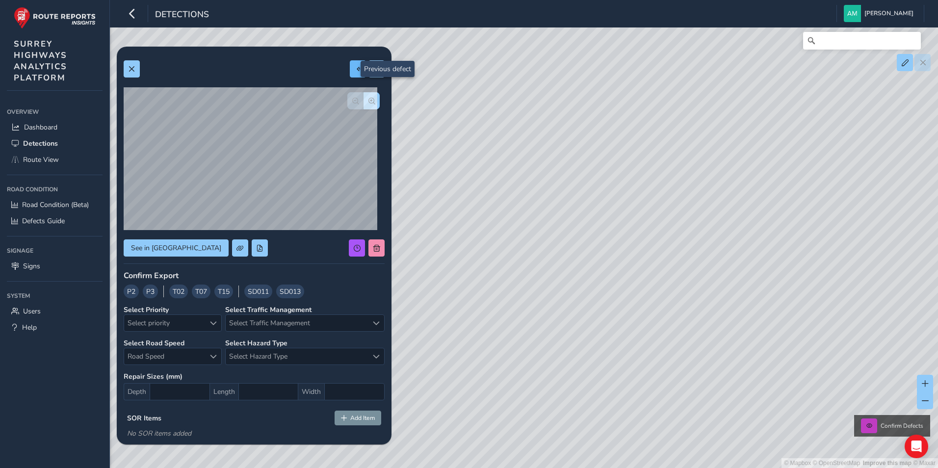 The height and width of the screenshot is (468, 938). What do you see at coordinates (290, 292) in the screenshot?
I see `span: SD013` at bounding box center [290, 292].